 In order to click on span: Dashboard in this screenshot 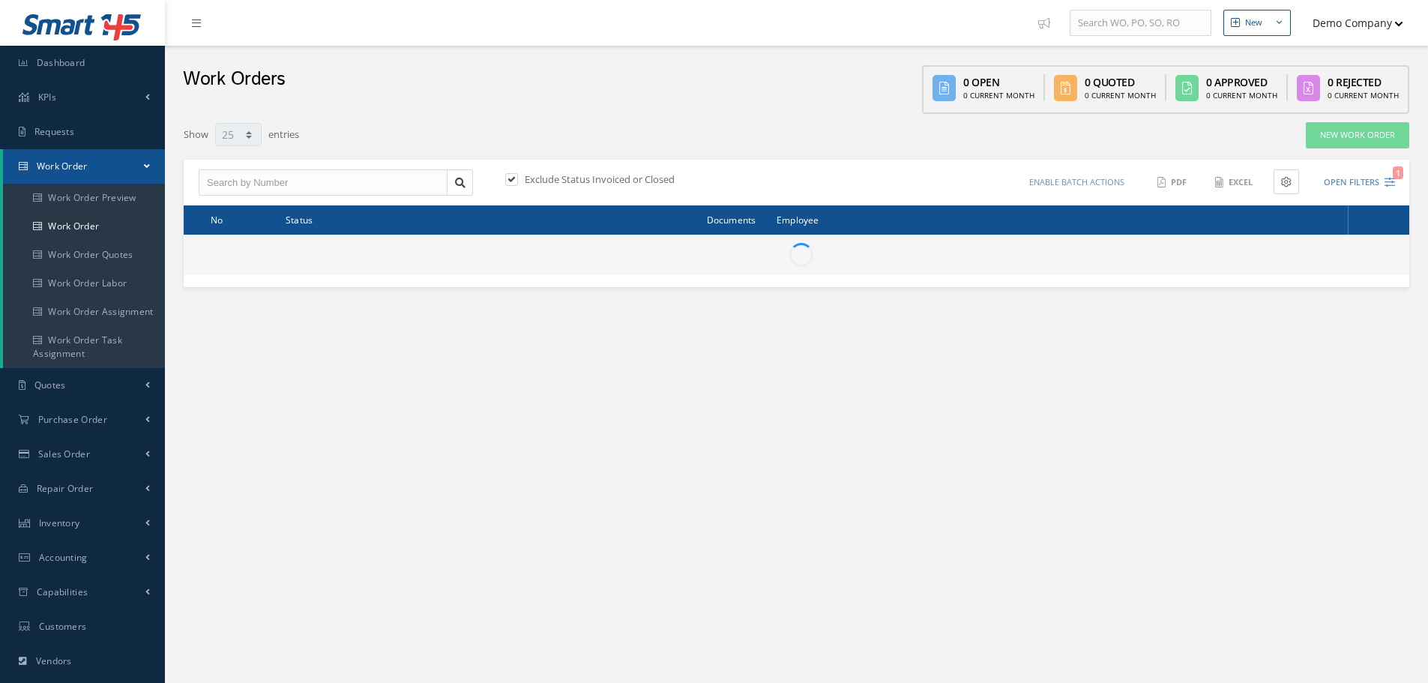, I will do `click(61, 62)`.